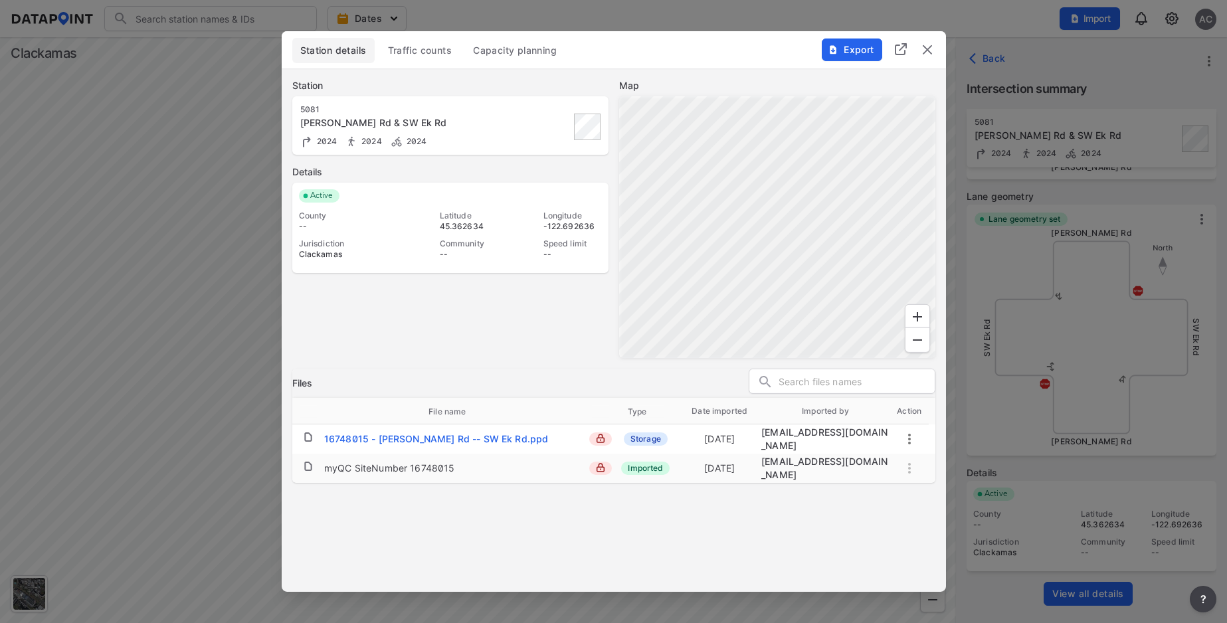 The image size is (1227, 623). Describe the element at coordinates (901, 49) in the screenshot. I see `img: full_screen.b7bf9a36.svg` at that location.